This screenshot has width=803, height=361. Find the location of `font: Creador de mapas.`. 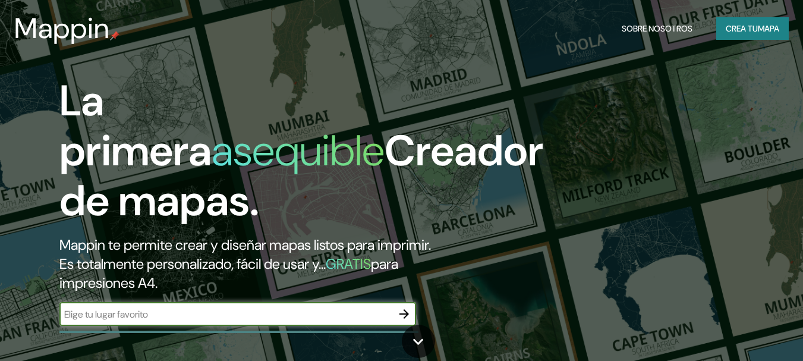

font: Creador de mapas. is located at coordinates (301, 175).